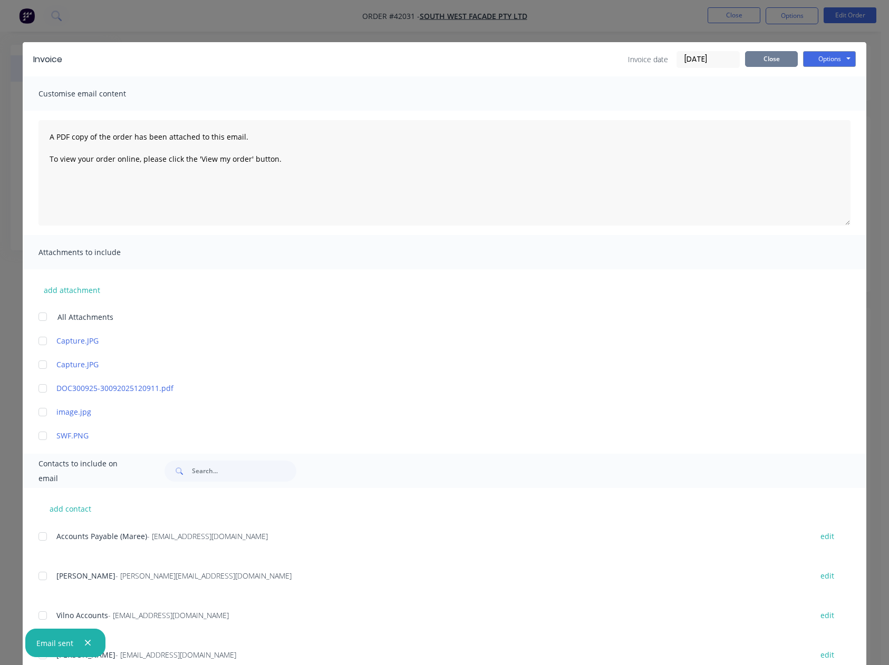 The image size is (889, 665). Describe the element at coordinates (70, 509) in the screenshot. I see `button: add contact` at that location.